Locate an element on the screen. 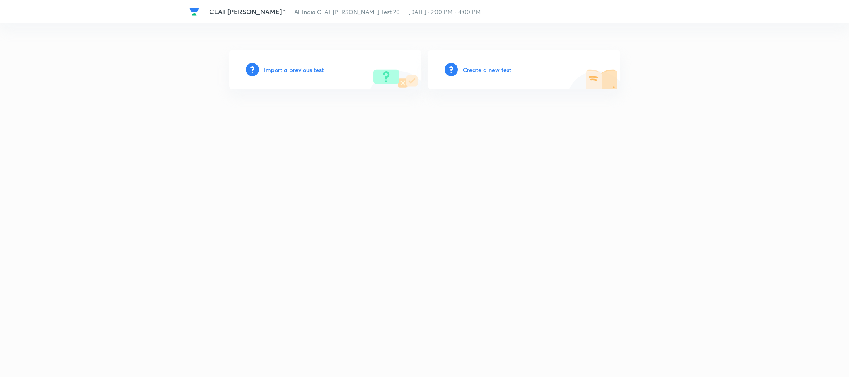 The width and height of the screenshot is (849, 377). h6: Import a previous test is located at coordinates (294, 70).